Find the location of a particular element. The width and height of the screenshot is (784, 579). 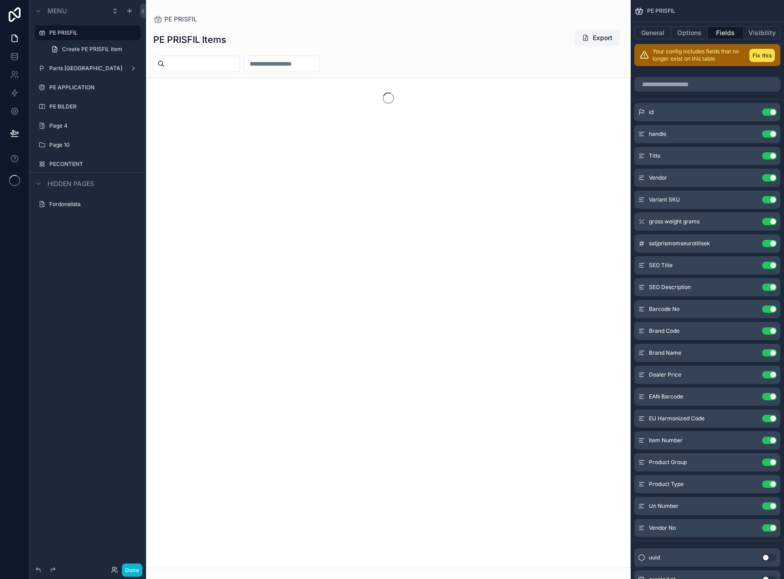

label: PE APPLICATION is located at coordinates (94, 88).